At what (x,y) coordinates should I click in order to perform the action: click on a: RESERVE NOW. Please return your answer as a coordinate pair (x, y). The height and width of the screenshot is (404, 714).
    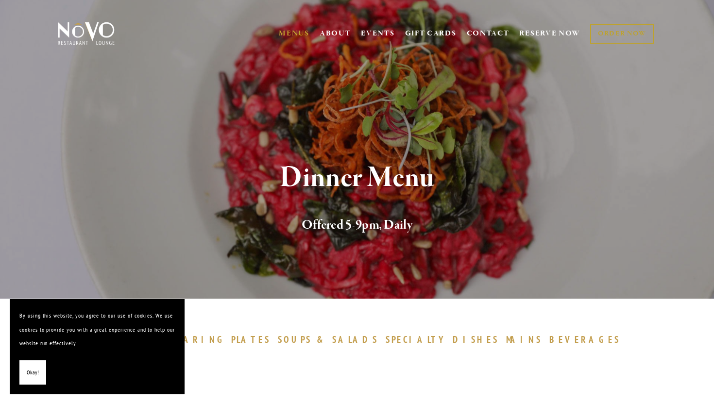
    Looking at the image, I should click on (550, 34).